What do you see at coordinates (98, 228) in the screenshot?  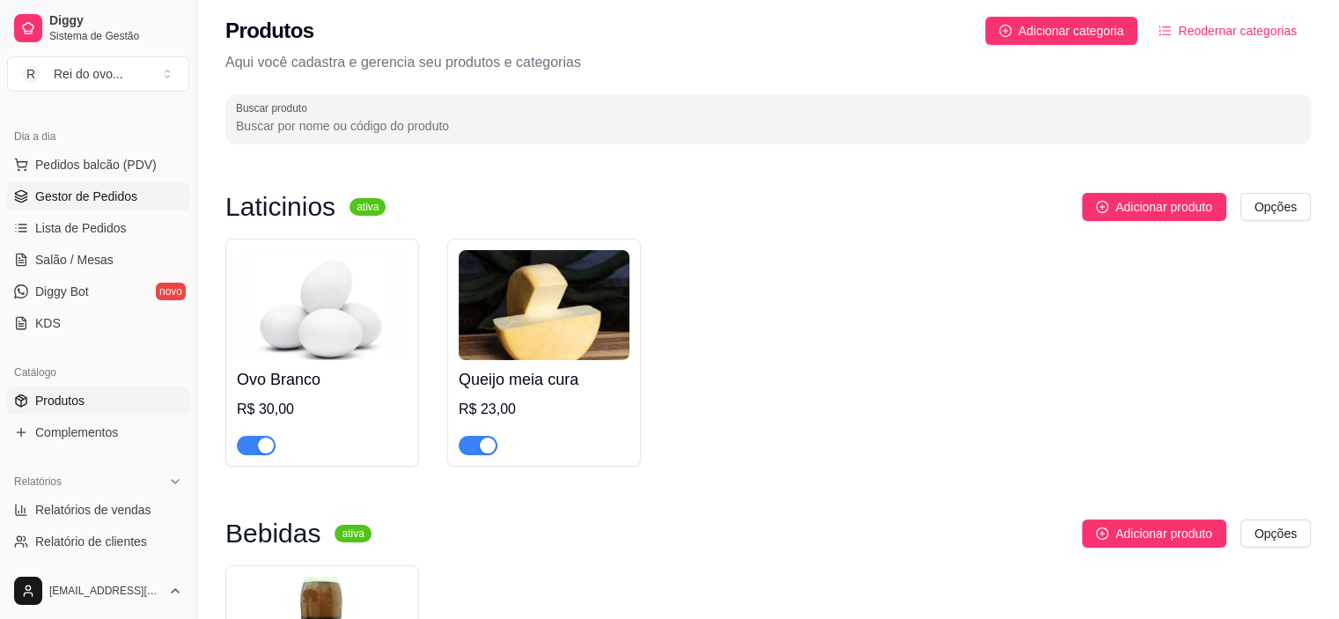 I see `a: Lista de Pedidos` at bounding box center [98, 228].